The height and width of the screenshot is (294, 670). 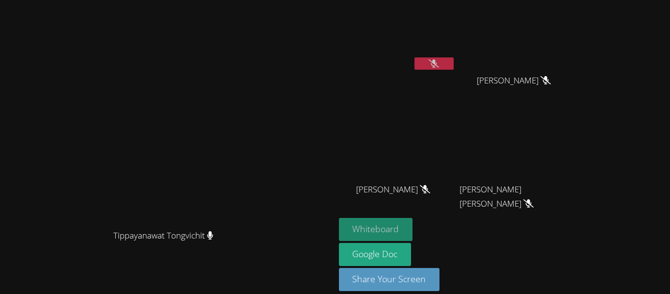 What do you see at coordinates (163, 235) in the screenshot?
I see `span: Tippayanawat Tongvichit` at bounding box center [163, 235].